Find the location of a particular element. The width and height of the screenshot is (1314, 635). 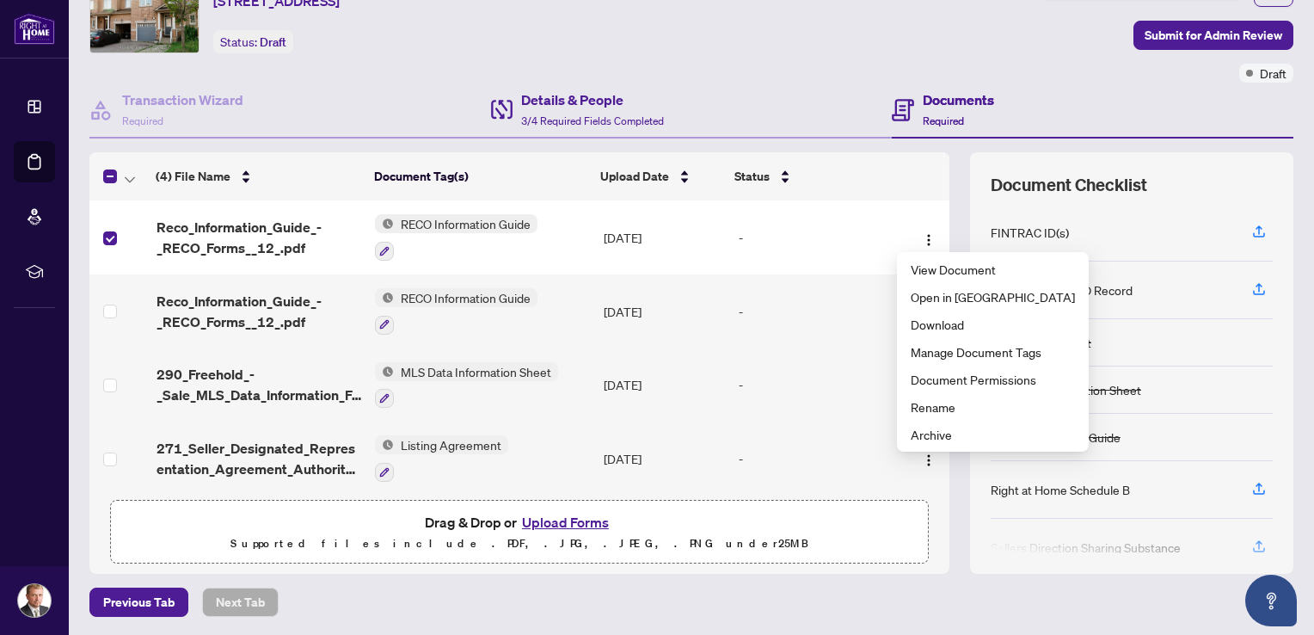

div: FINTRAC ID(s) is located at coordinates (1030, 232).